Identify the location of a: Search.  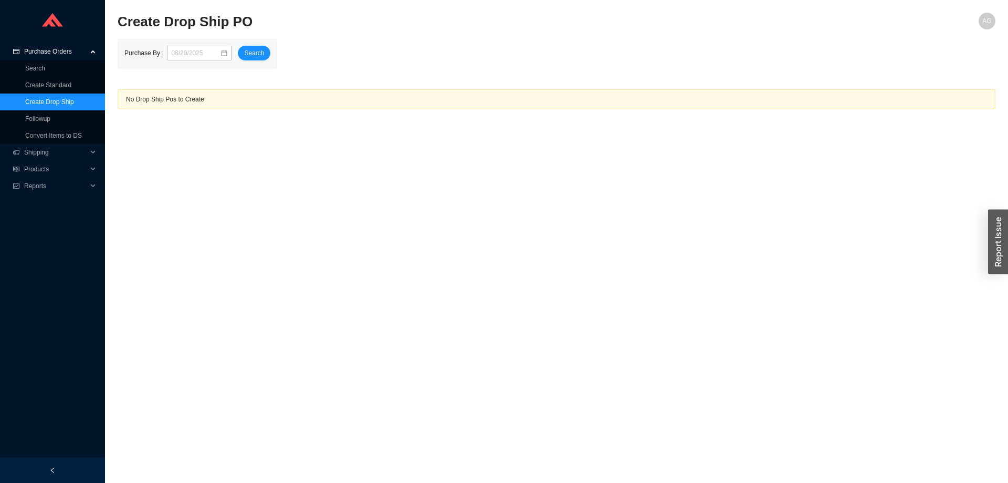
(35, 68).